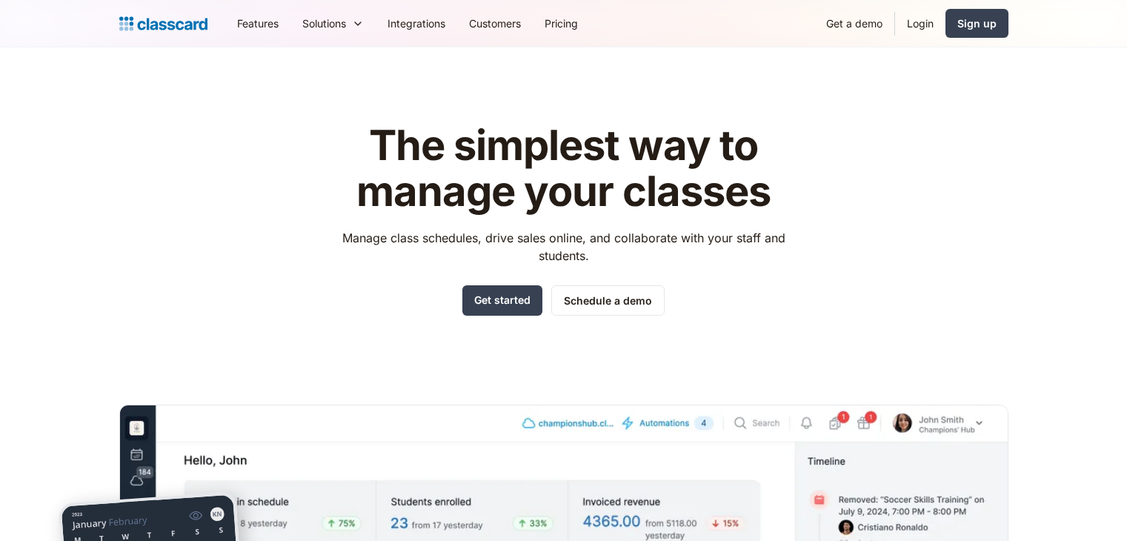 Image resolution: width=1127 pixels, height=541 pixels. What do you see at coordinates (920, 23) in the screenshot?
I see `a: Login` at bounding box center [920, 23].